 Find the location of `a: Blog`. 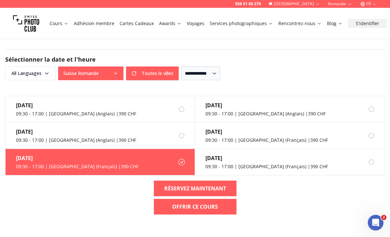

a: Blog is located at coordinates (335, 23).